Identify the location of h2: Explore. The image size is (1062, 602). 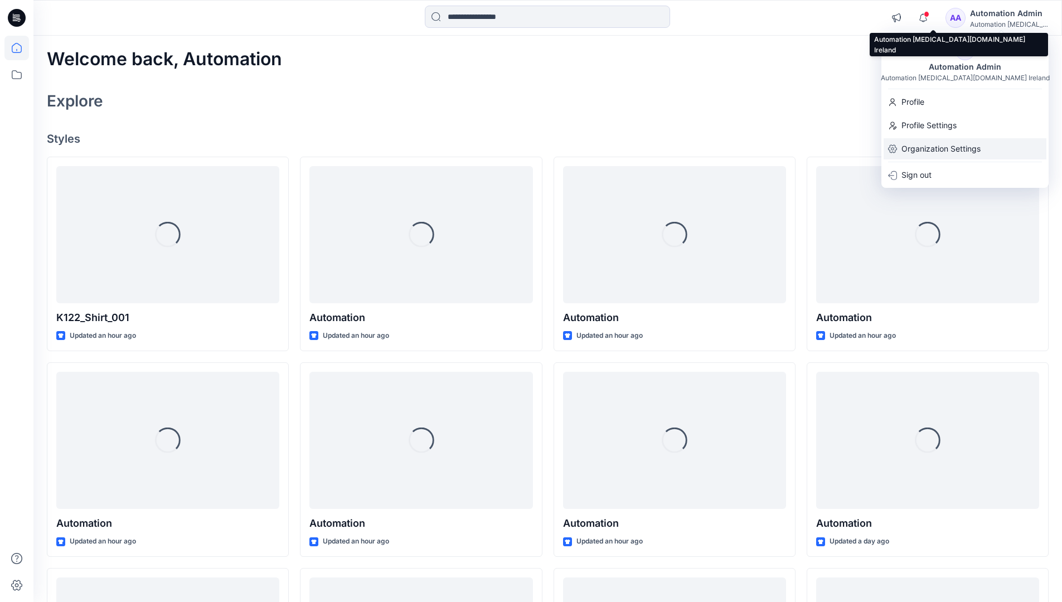
(75, 101).